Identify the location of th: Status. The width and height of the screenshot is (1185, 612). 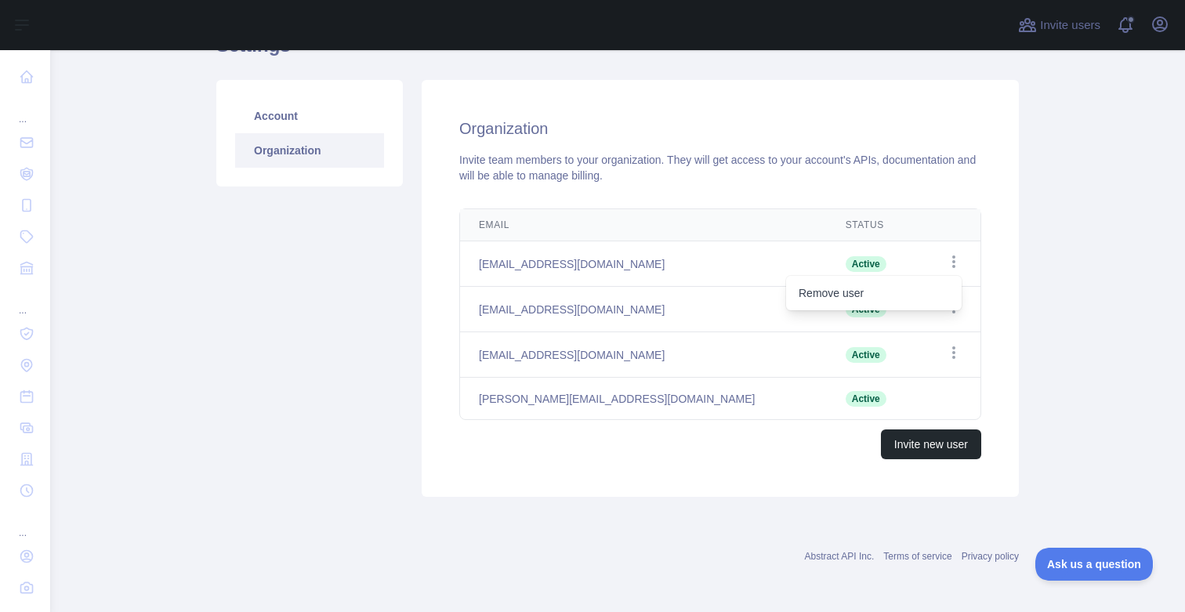
(872, 225).